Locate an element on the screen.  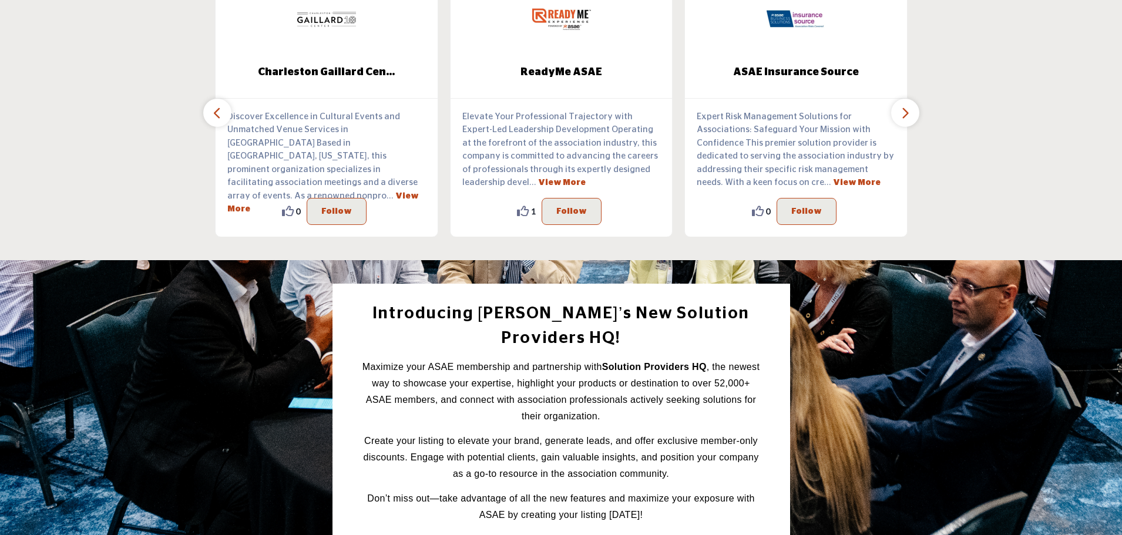
span: 1 is located at coordinates (534, 211).